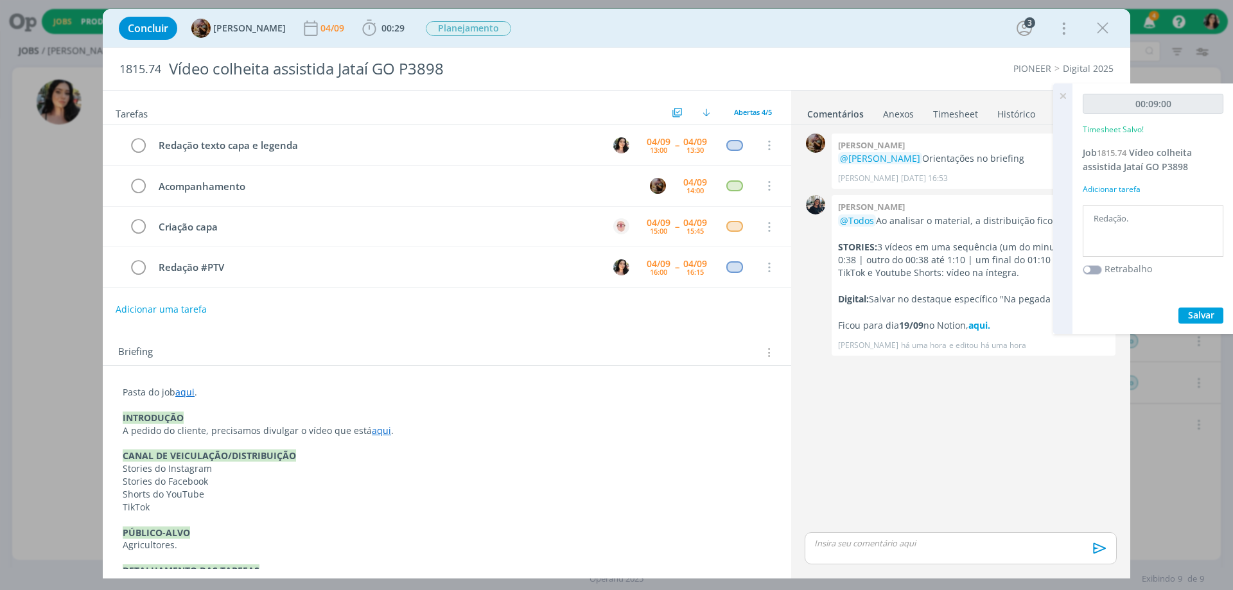  I want to click on a: aqui., so click(979, 325).